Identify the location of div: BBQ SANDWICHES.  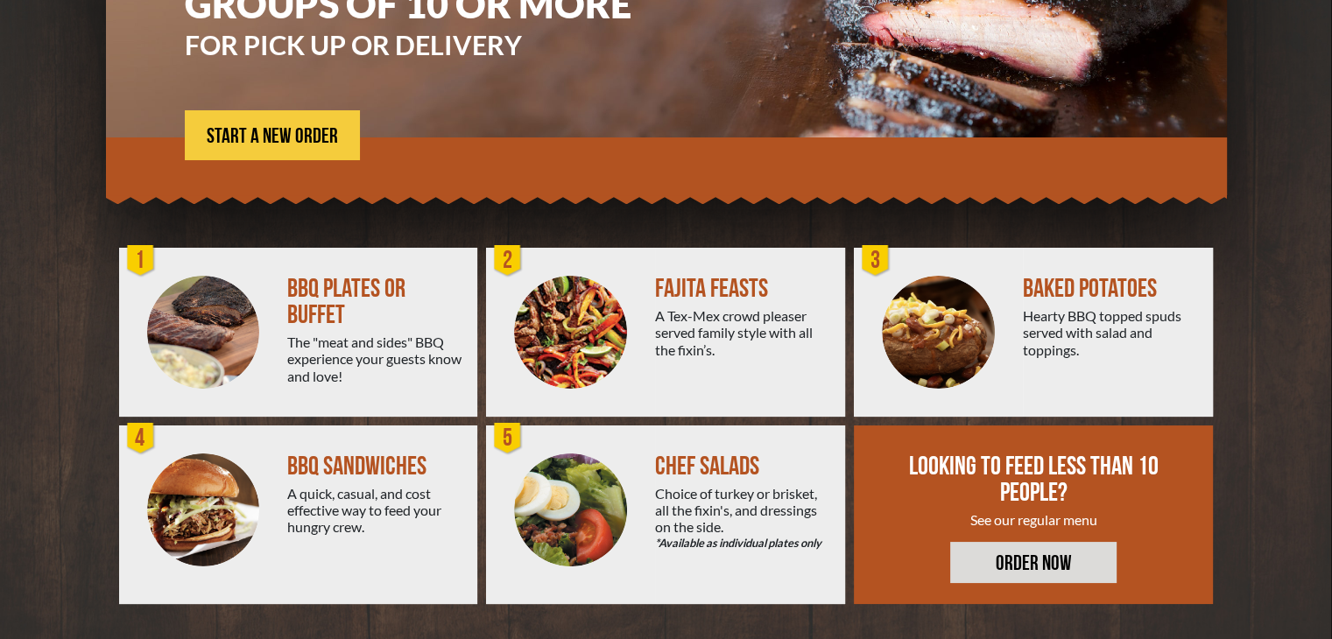
(375, 467).